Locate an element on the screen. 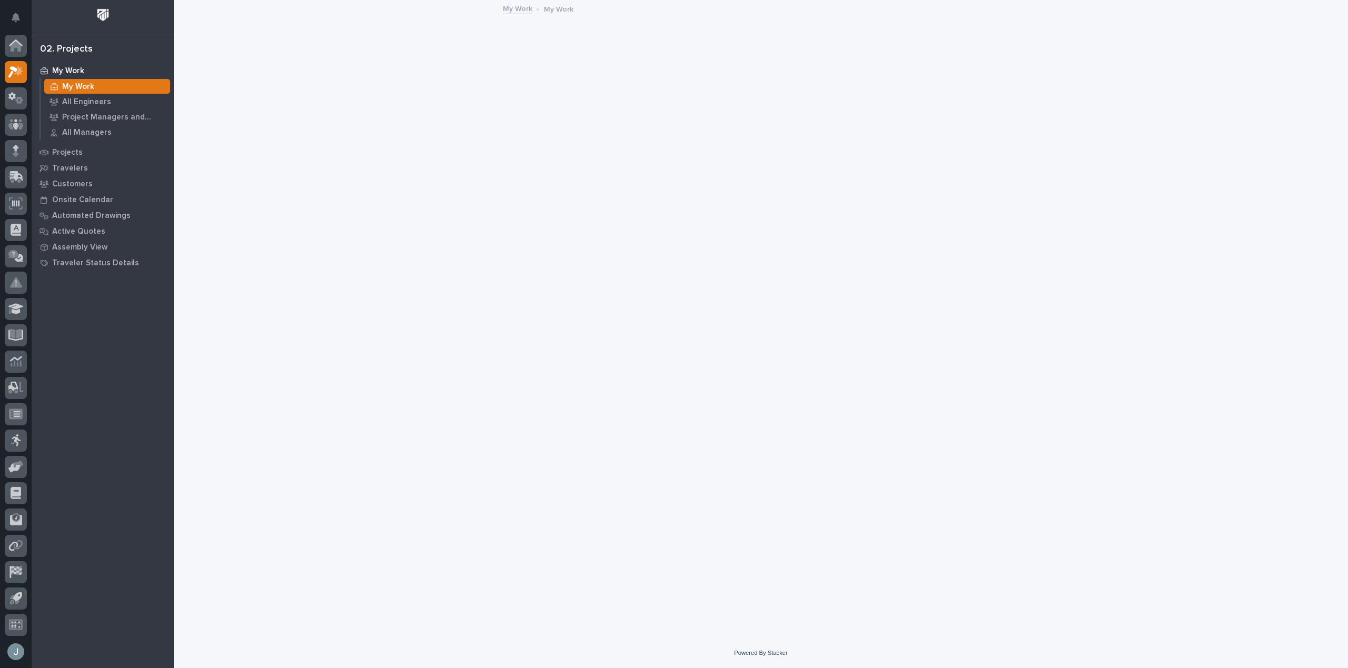  p: Customers is located at coordinates (72, 184).